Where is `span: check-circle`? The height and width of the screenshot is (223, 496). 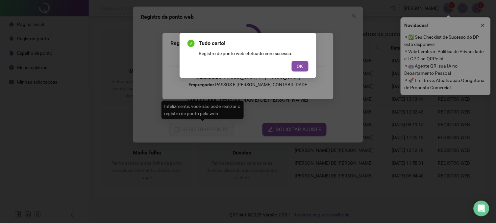
span: check-circle is located at coordinates (191, 43).